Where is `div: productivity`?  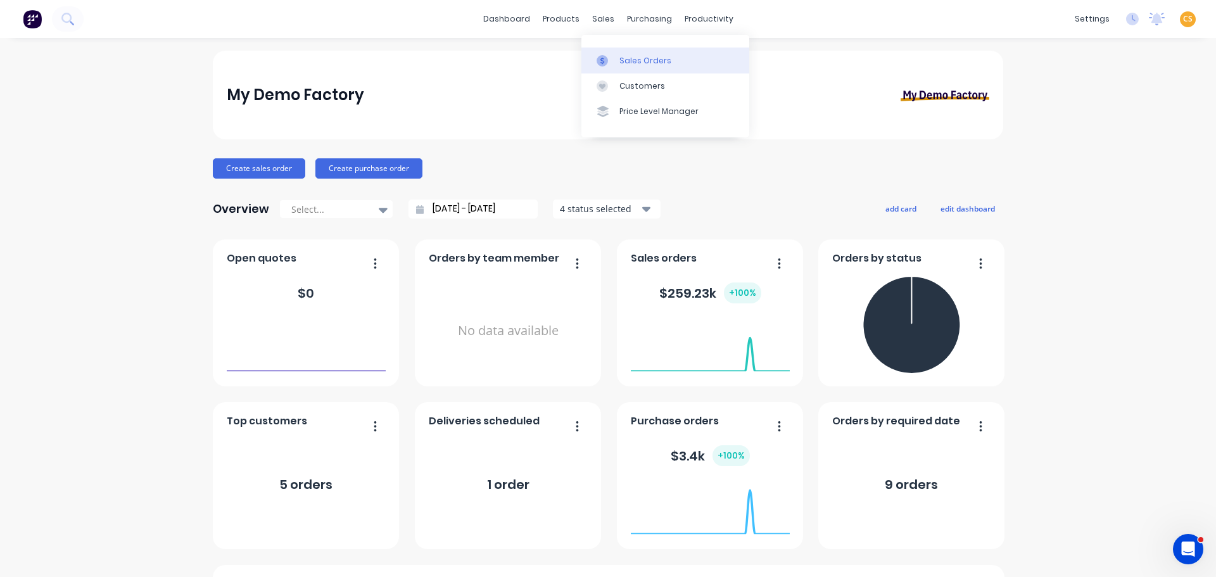 div: productivity is located at coordinates (709, 19).